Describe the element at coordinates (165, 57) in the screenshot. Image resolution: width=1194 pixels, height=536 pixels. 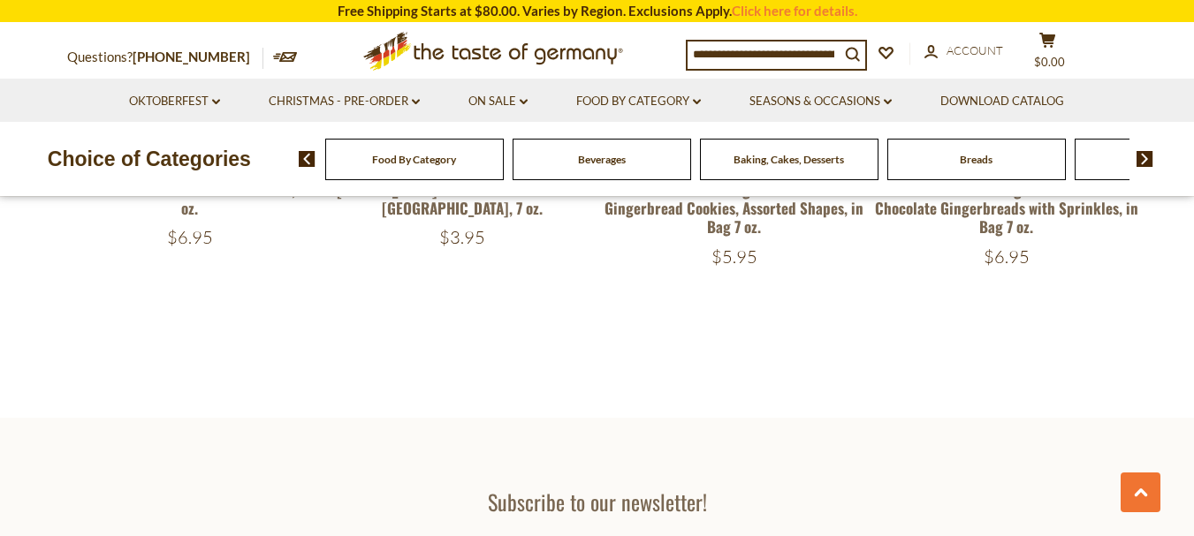
I see `p: Questions?` at that location.